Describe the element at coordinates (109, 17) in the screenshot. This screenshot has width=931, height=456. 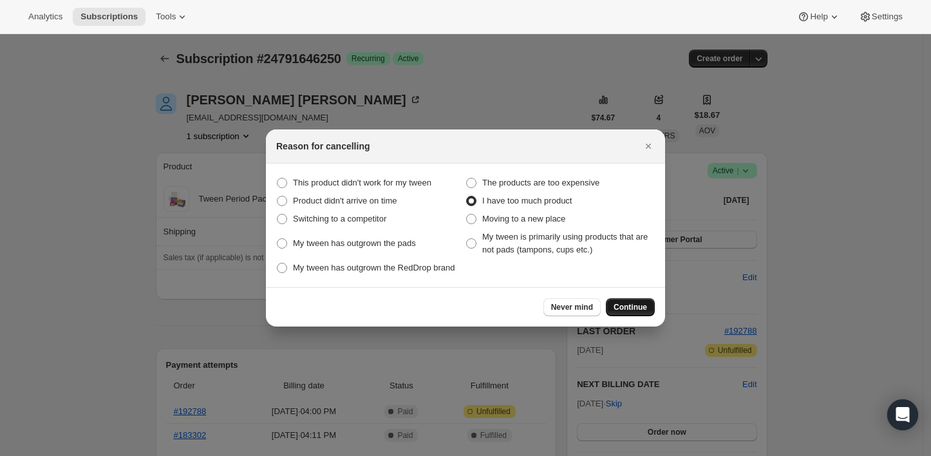
I see `span: Subscriptions` at that location.